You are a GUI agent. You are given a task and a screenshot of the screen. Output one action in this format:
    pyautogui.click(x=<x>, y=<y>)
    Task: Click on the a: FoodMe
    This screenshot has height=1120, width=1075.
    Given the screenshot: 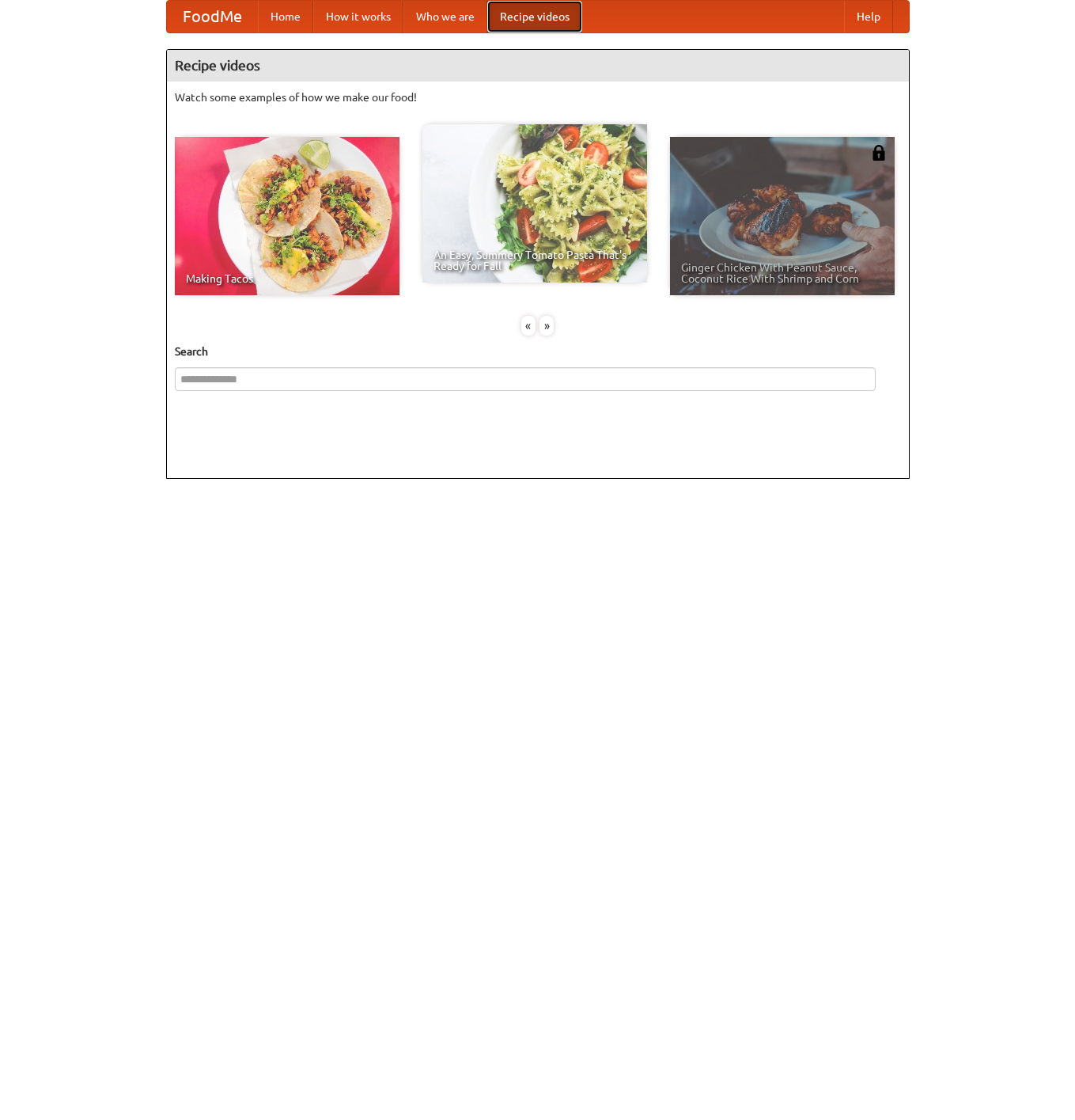 What is the action you would take?
    pyautogui.click(x=212, y=16)
    